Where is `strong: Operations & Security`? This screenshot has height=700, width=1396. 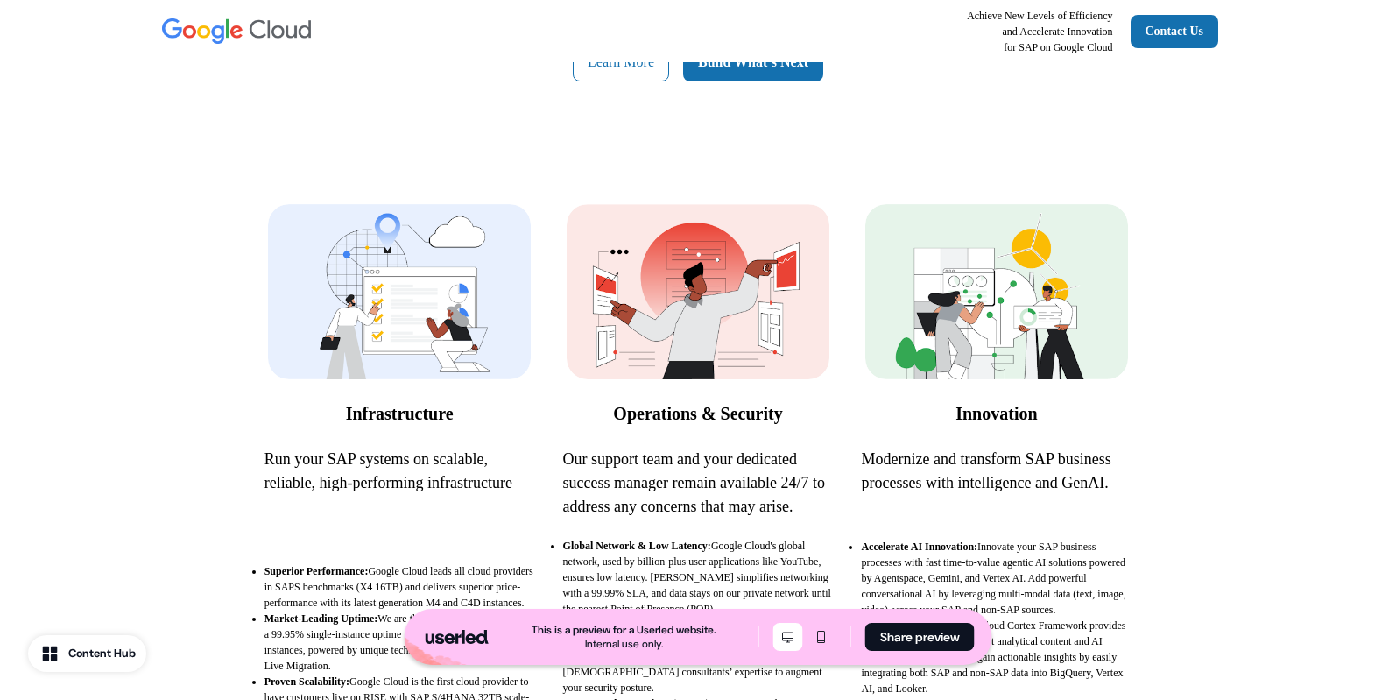 strong: Operations & Security is located at coordinates (697, 413).